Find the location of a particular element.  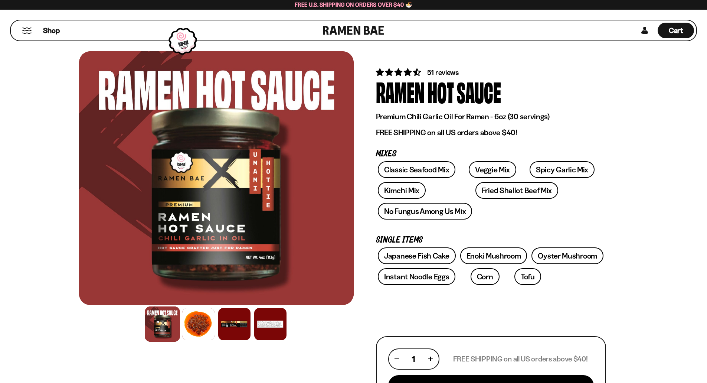

span: 1 is located at coordinates (413, 358).